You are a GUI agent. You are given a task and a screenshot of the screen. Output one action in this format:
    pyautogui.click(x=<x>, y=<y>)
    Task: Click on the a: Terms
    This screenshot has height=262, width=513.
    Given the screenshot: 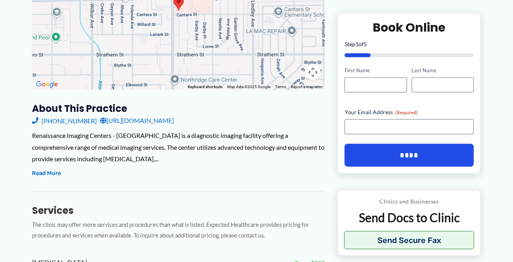 What is the action you would take?
    pyautogui.click(x=280, y=87)
    